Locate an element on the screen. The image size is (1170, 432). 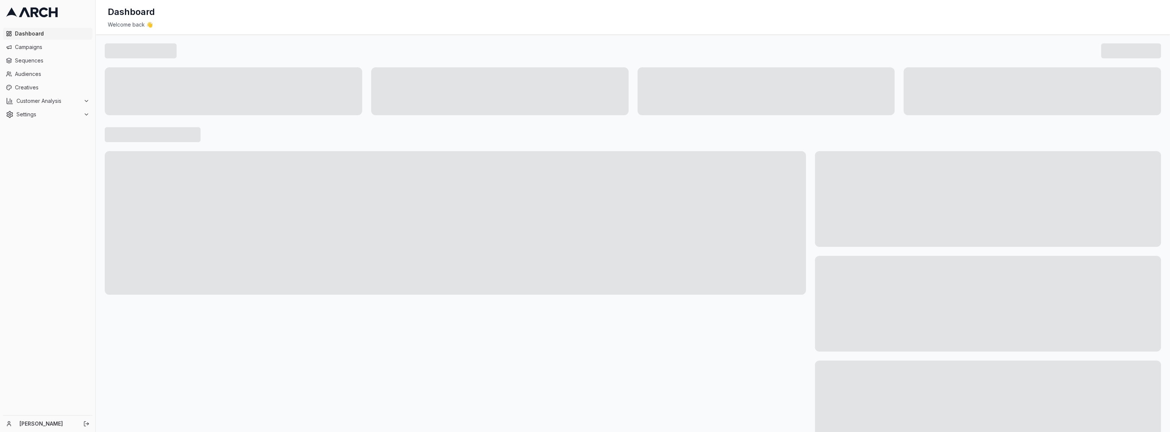
span: Campaigns is located at coordinates (52, 47).